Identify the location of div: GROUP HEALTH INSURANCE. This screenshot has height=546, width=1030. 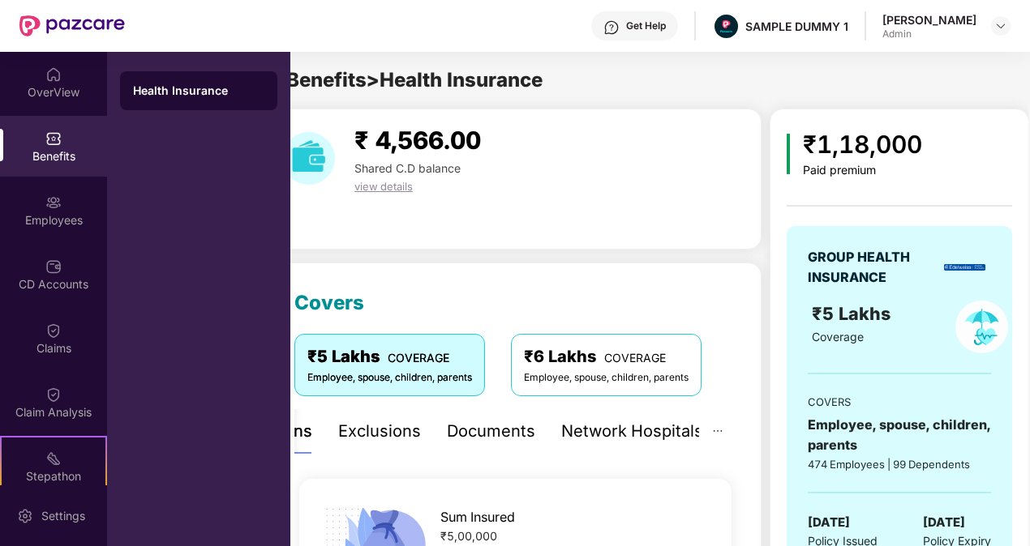
(873, 268).